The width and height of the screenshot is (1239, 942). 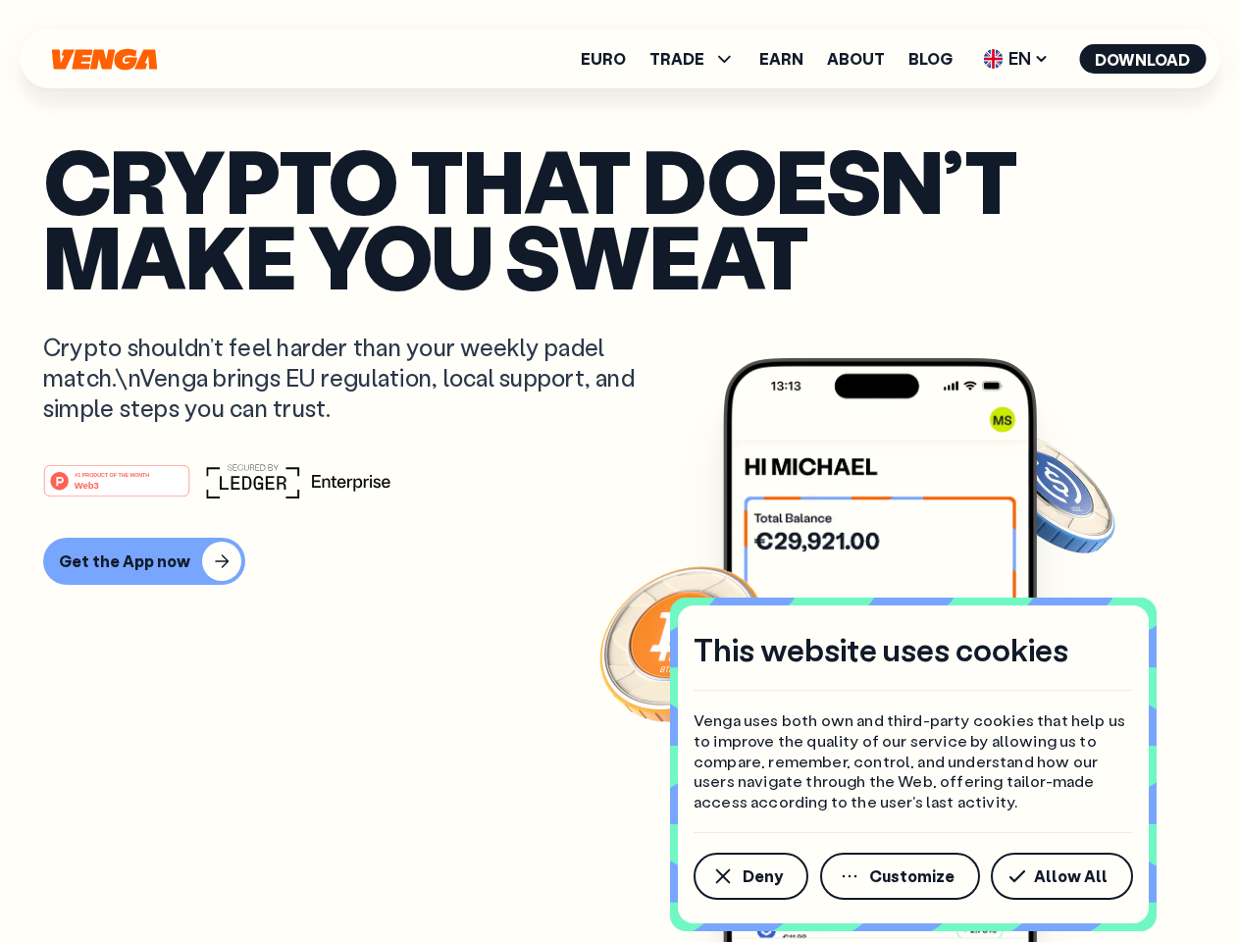 I want to click on span: Deny, so click(x=762, y=876).